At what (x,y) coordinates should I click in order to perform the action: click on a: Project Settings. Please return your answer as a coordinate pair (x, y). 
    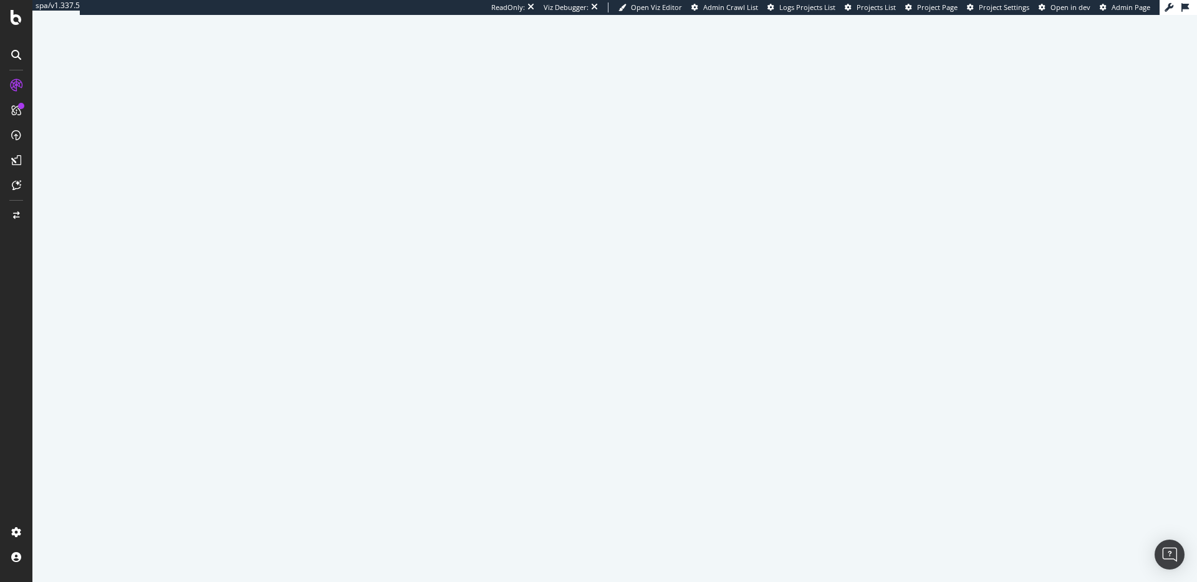
    Looking at the image, I should click on (998, 7).